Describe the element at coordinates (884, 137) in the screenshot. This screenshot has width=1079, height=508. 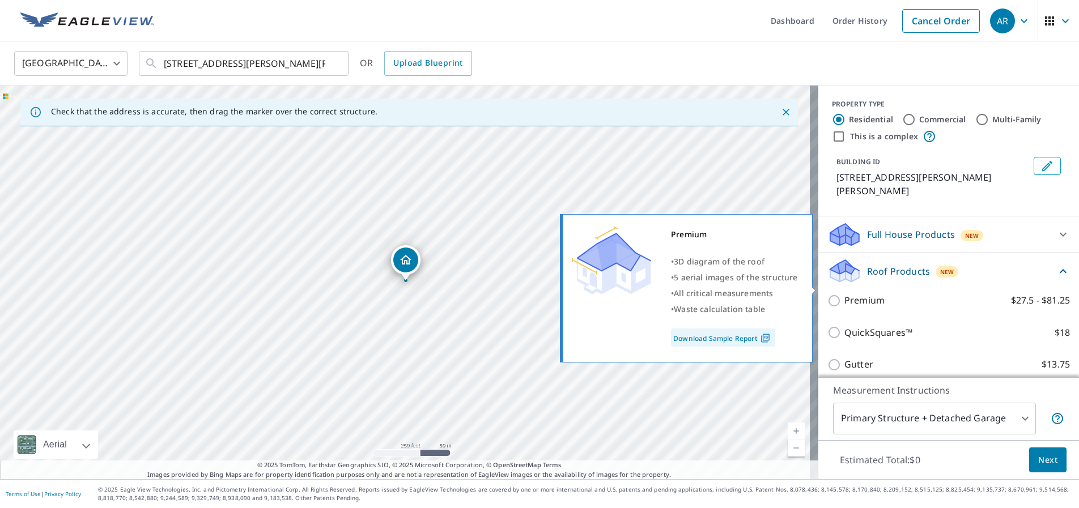
I see `label: This is a complex` at that location.